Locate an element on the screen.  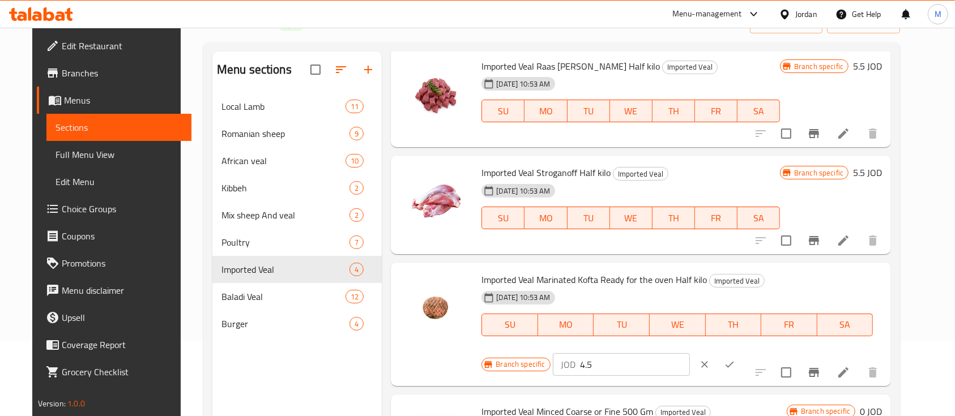
span: Edit Menu is located at coordinates (119, 182).